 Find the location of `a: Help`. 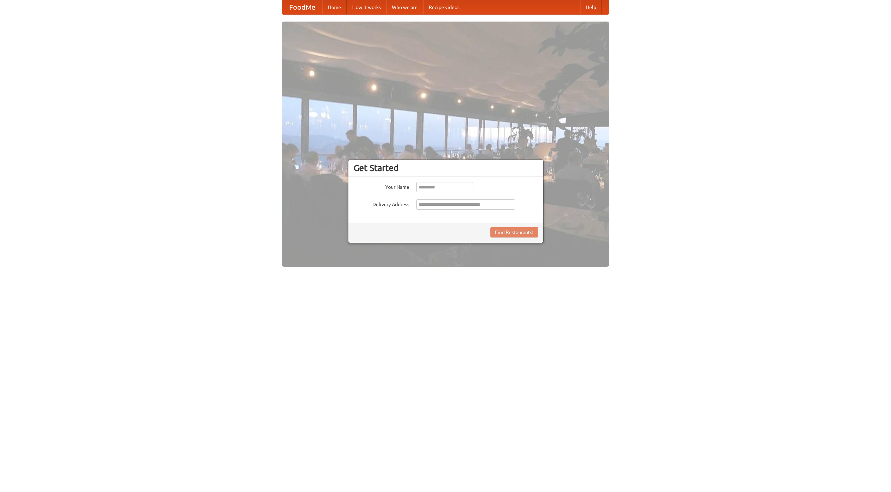

a: Help is located at coordinates (591, 7).